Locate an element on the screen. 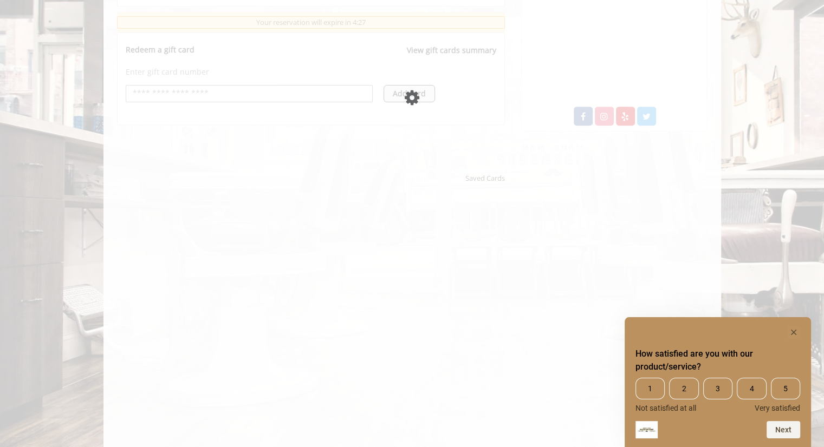 The image size is (824, 447). button: Next question is located at coordinates (783, 430).